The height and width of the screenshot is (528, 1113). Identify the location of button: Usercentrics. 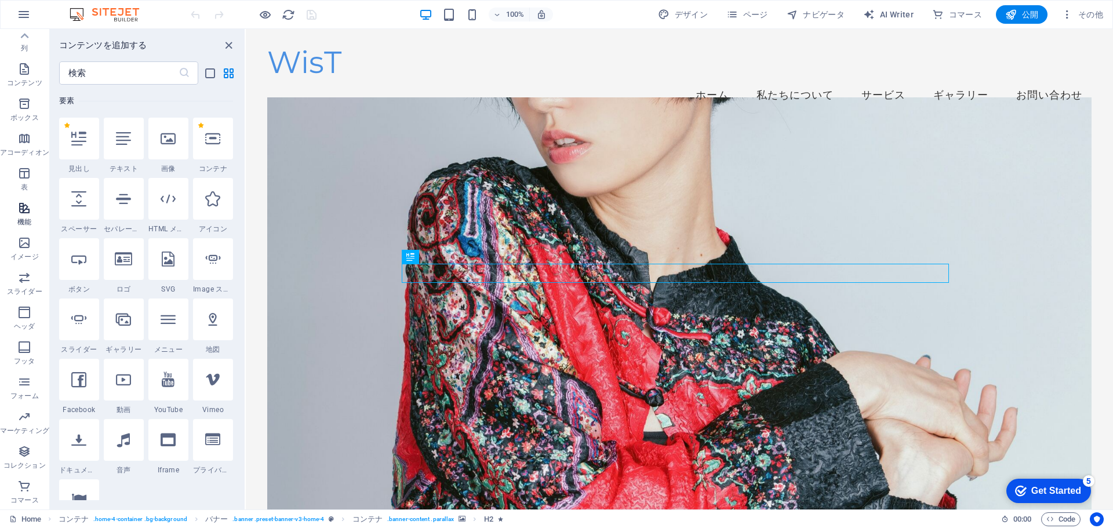
(1097, 519).